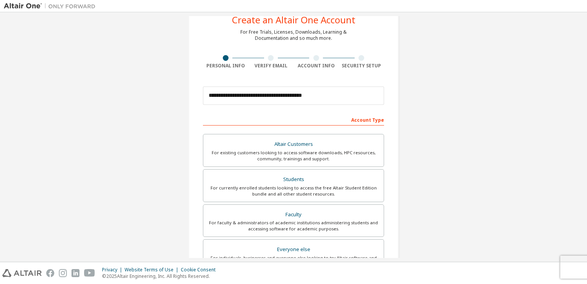 This screenshot has width=587, height=284. Describe the element at coordinates (294, 179) in the screenshot. I see `div: Students` at that location.